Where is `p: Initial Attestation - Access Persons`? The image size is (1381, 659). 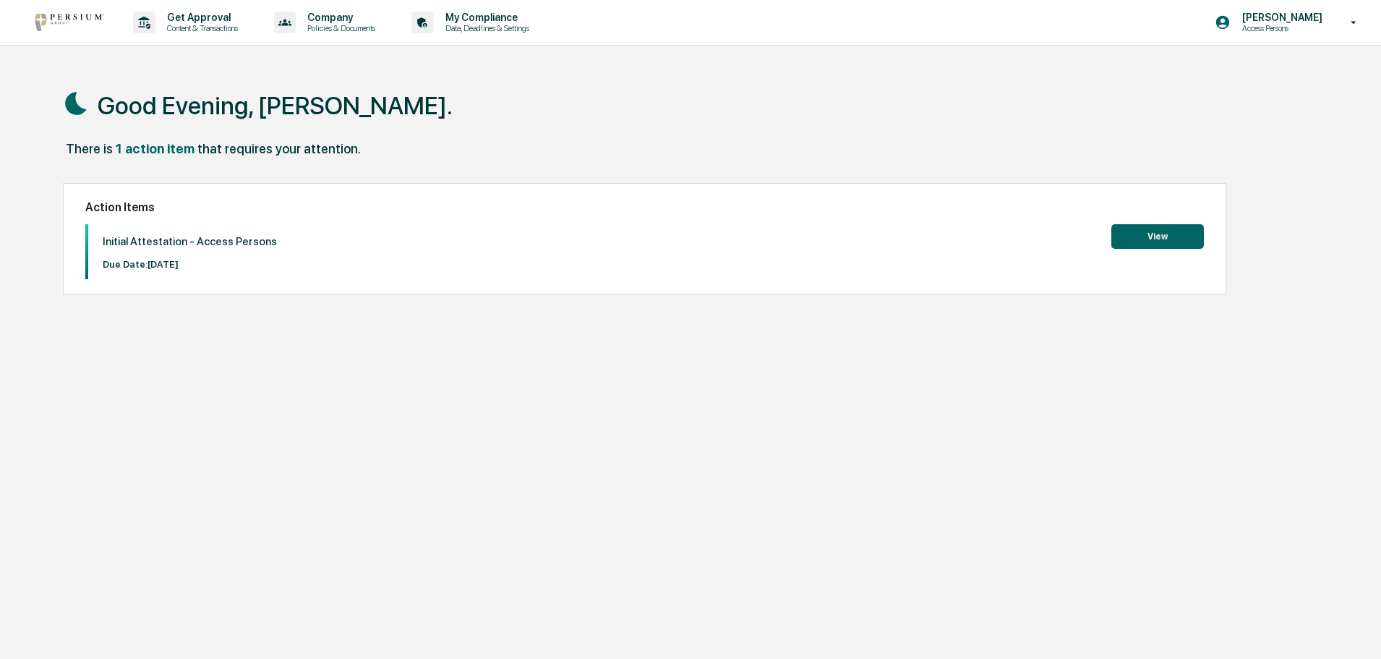
p: Initial Attestation - Access Persons is located at coordinates (189, 241).